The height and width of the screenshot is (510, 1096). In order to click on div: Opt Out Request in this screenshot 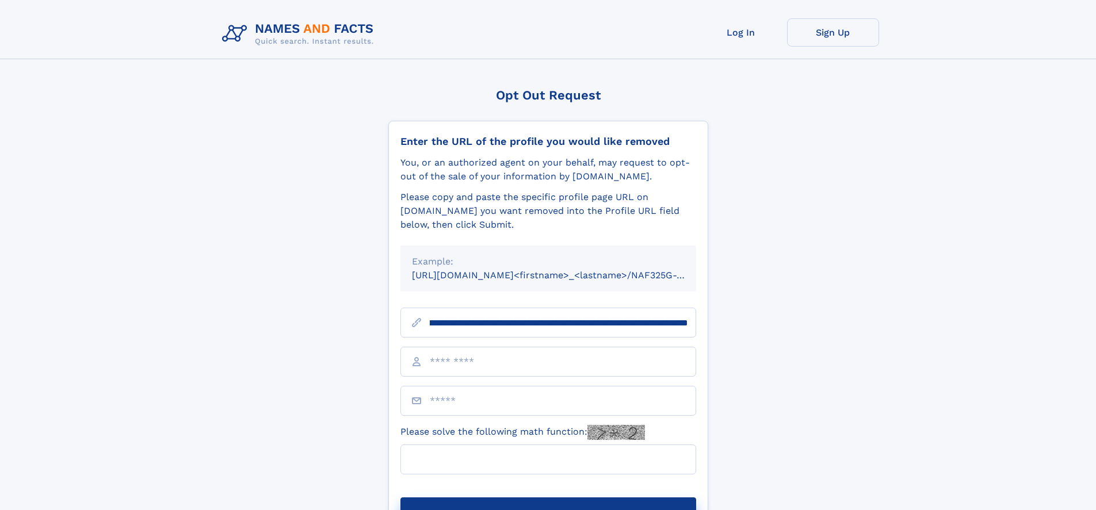, I will do `click(548, 95)`.